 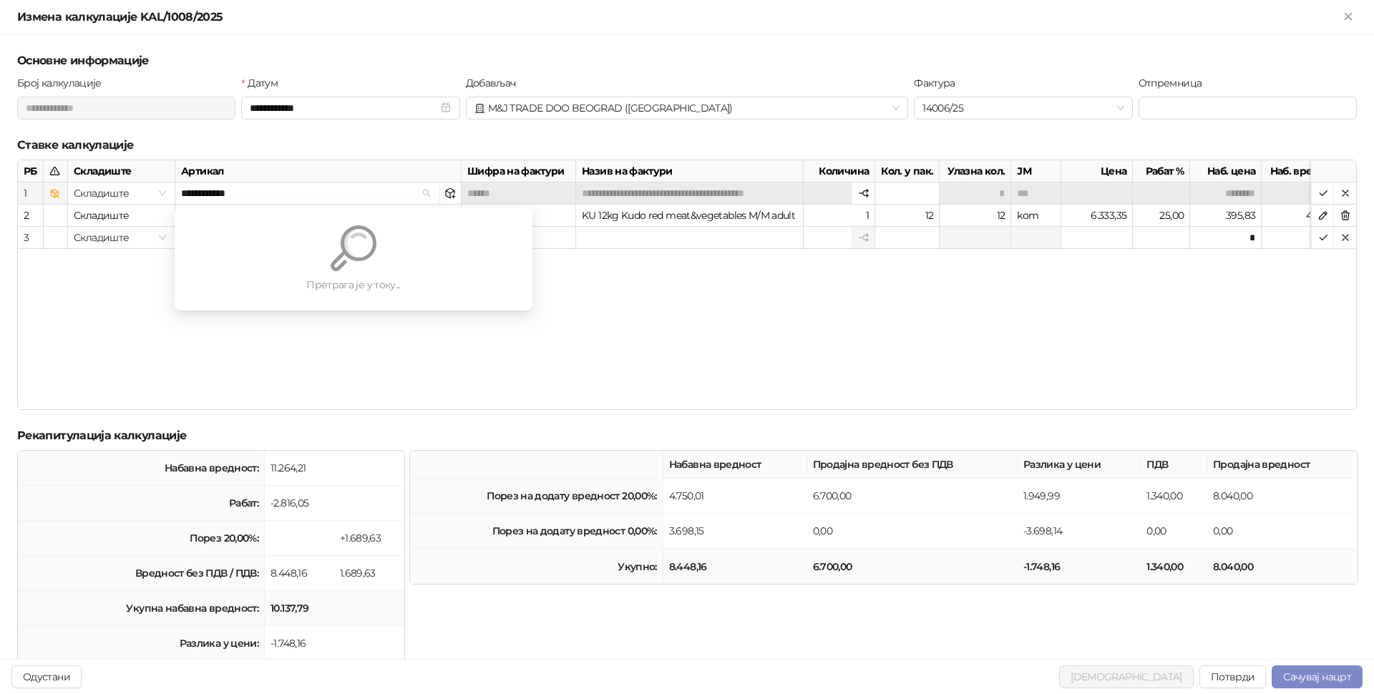 I want to click on td: +1.689,63, so click(x=369, y=538).